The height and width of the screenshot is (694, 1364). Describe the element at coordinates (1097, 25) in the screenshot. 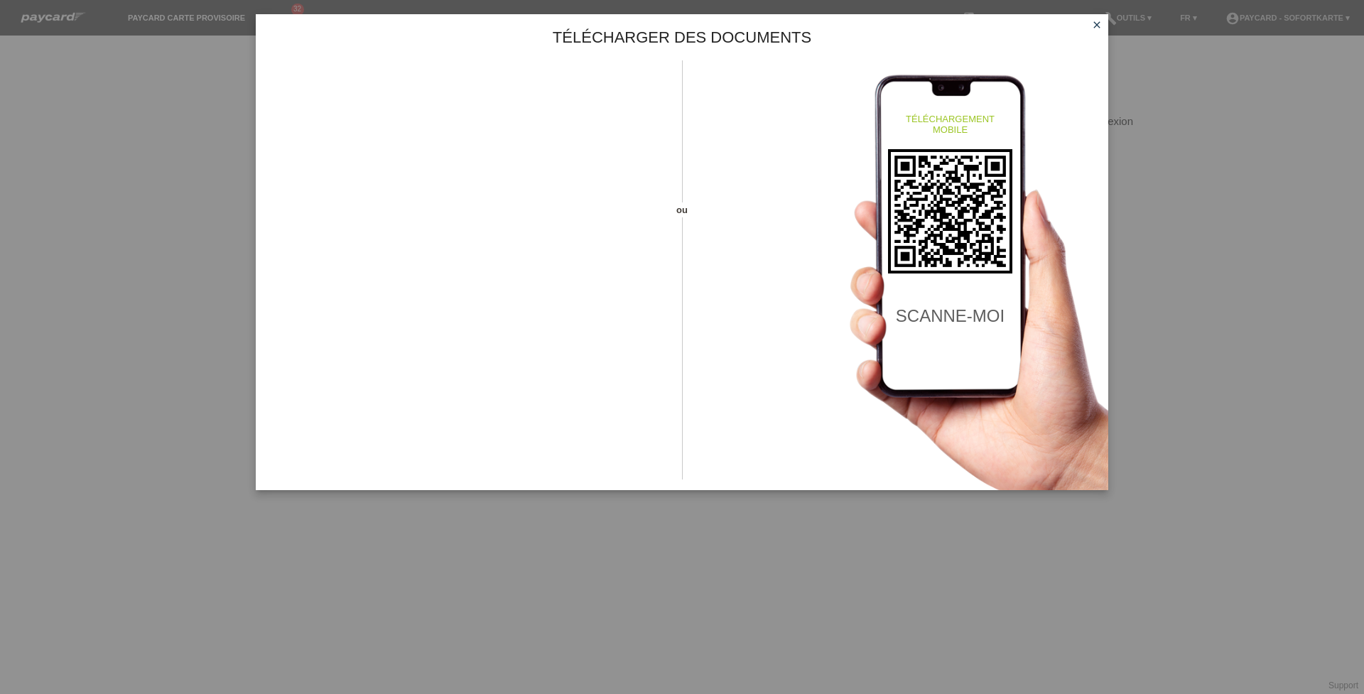

I see `i: close` at that location.